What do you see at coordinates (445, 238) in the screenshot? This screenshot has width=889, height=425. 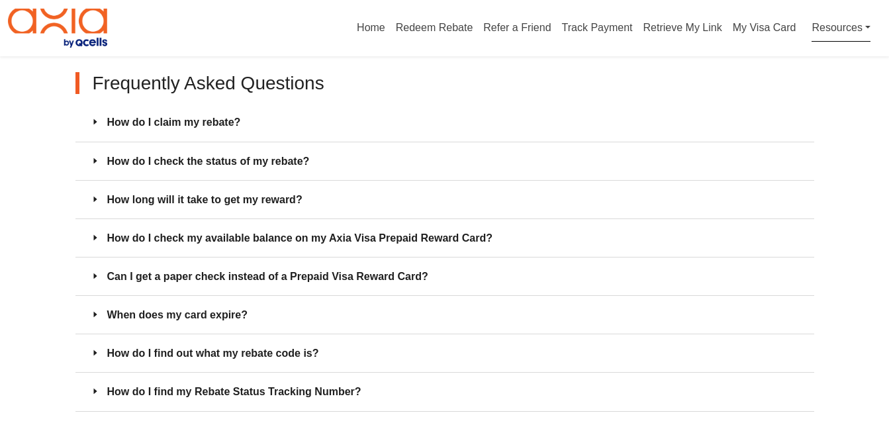 I see `div: How do I check my available balance on my Axia Visa Prepaid Reward Card?` at bounding box center [445, 238].